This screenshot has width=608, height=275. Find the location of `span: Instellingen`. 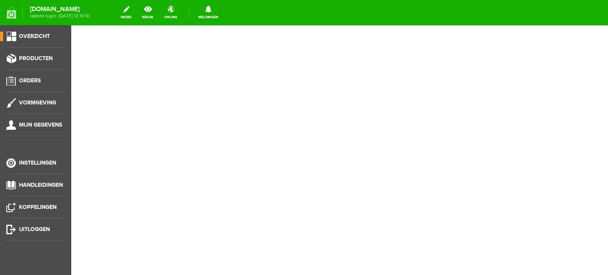

span: Instellingen is located at coordinates (38, 163).